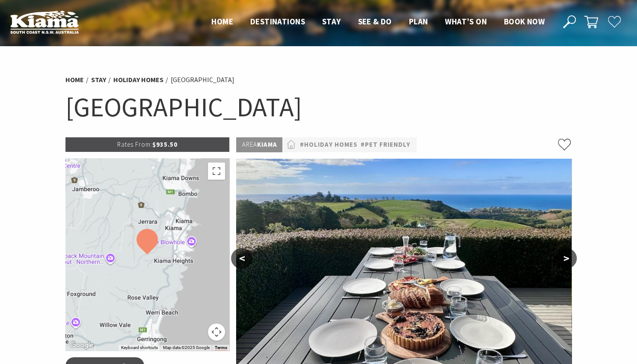  What do you see at coordinates (148, 145) in the screenshot?
I see `p: $935.50` at bounding box center [148, 145].